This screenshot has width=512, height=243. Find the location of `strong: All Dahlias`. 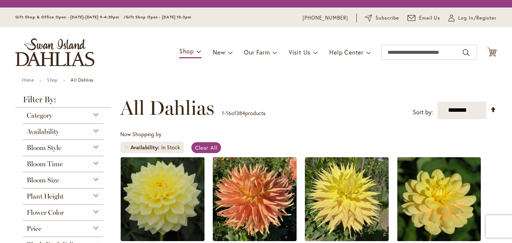

strong: All Dahlias is located at coordinates (82, 80).